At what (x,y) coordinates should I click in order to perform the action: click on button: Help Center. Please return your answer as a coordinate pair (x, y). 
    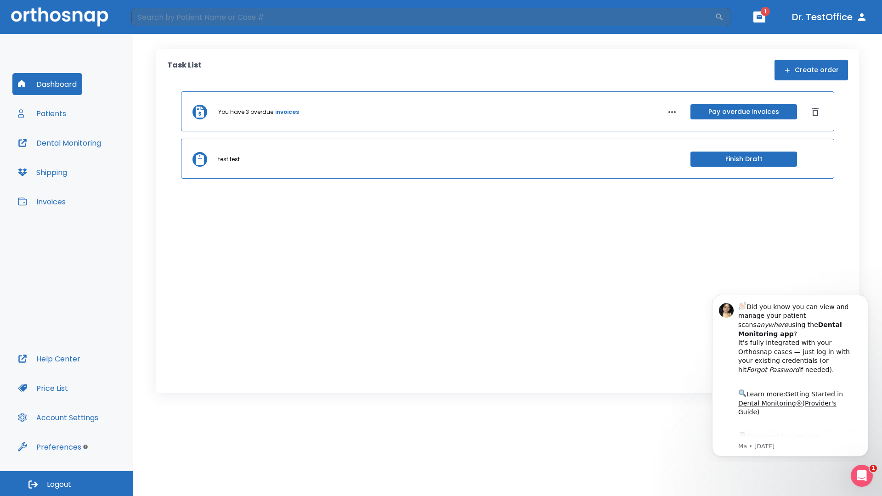
    Looking at the image, I should click on (49, 359).